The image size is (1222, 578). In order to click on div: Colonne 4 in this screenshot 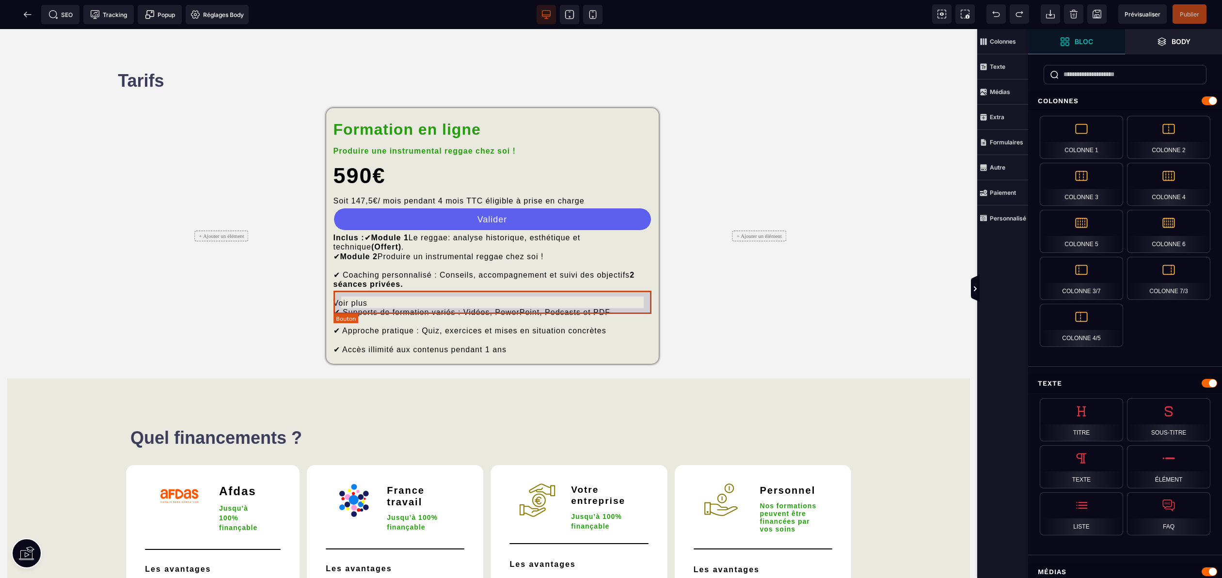, I will do `click(1169, 184)`.